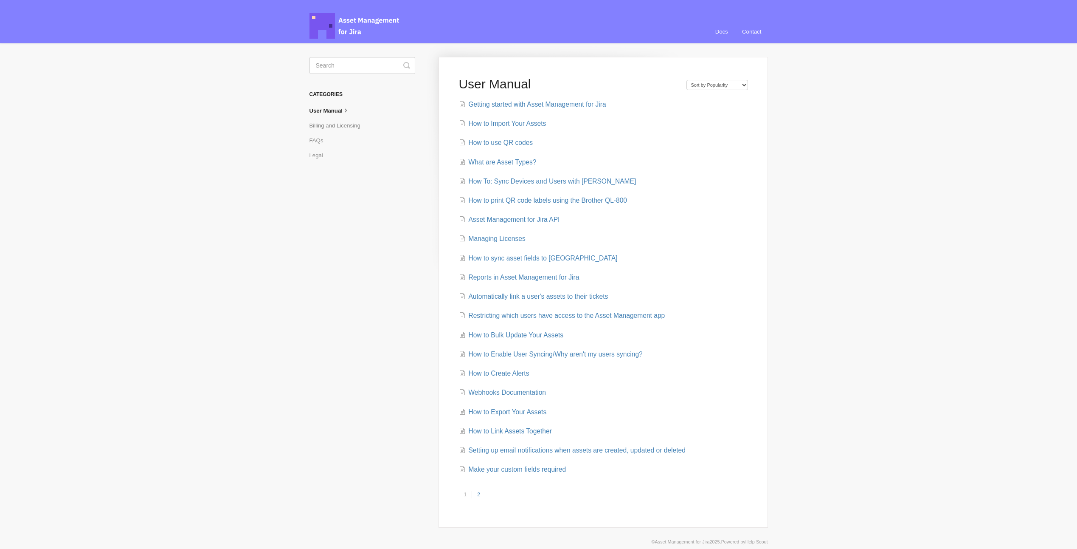  Describe the element at coordinates (745, 541) in the screenshot. I see `span: Powered by` at that location.